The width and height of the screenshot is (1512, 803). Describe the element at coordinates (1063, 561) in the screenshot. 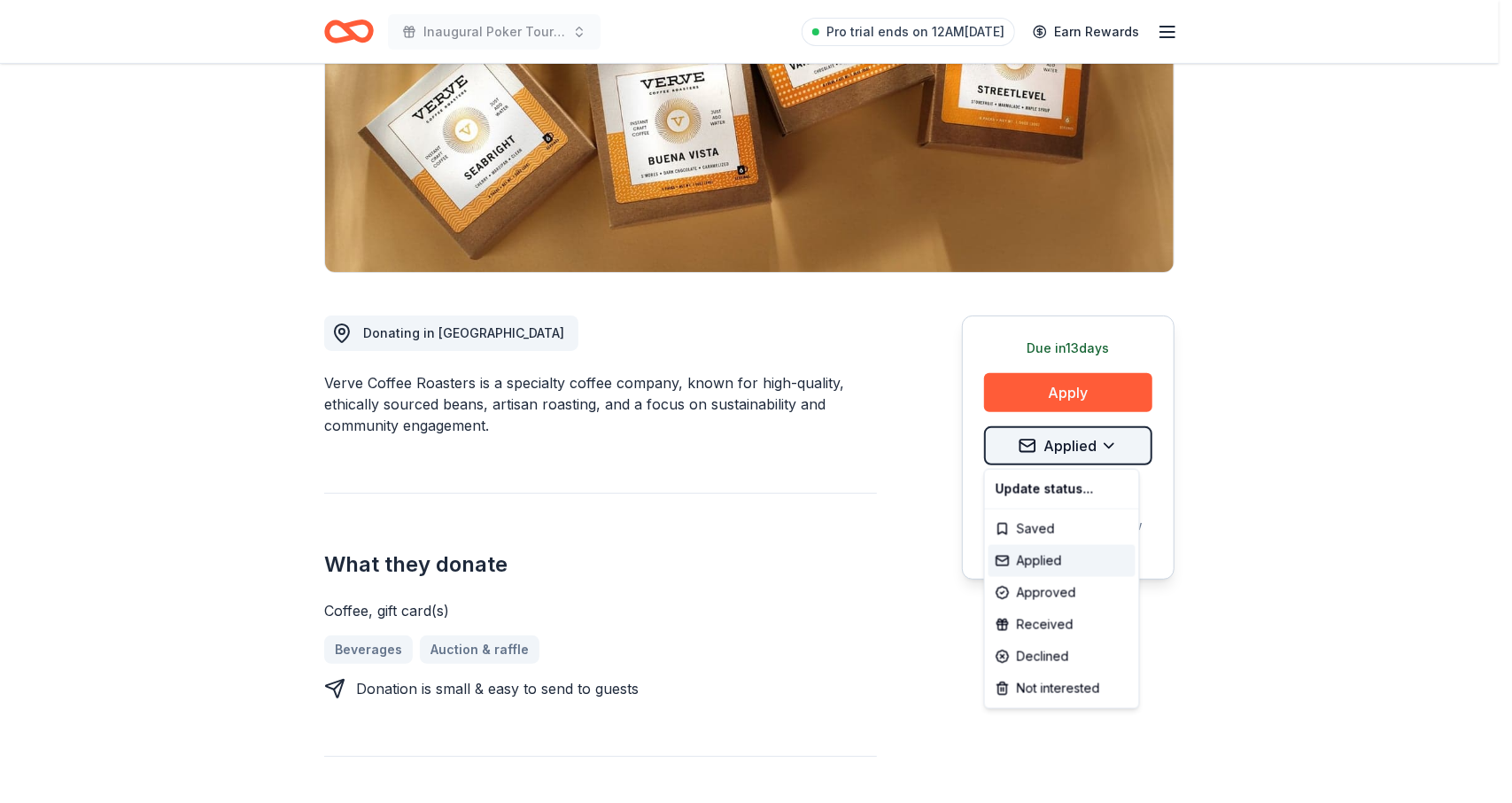

I see `div: Applied` at that location.